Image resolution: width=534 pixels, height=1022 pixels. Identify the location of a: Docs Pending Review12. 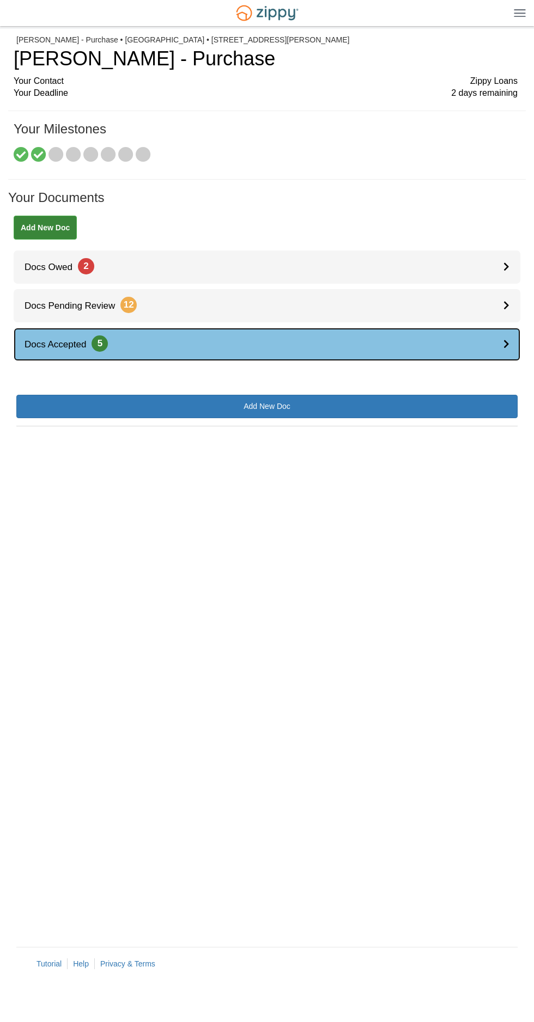
(267, 305).